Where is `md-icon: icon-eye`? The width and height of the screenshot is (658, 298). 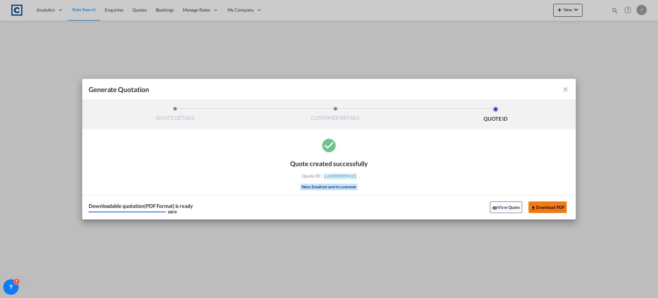
md-icon: icon-eye is located at coordinates (495, 208).